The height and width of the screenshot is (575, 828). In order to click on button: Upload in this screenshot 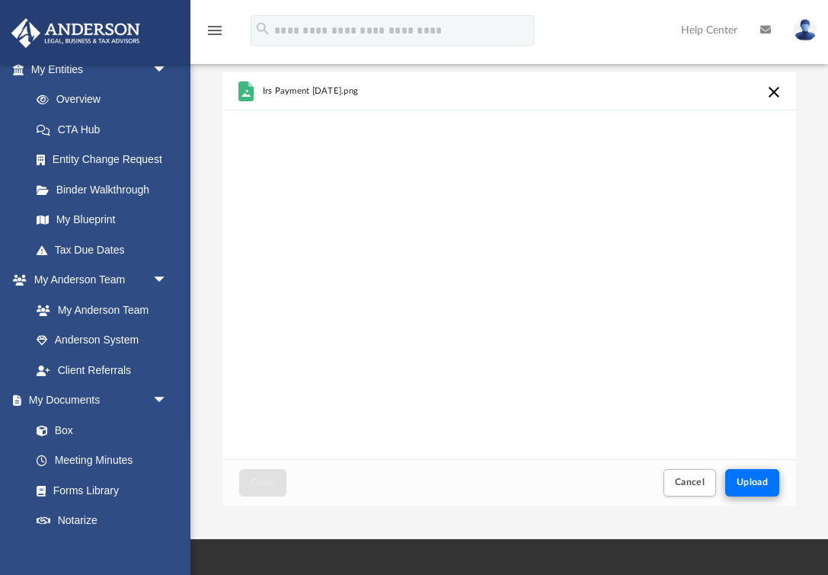, I will do `click(753, 482)`.